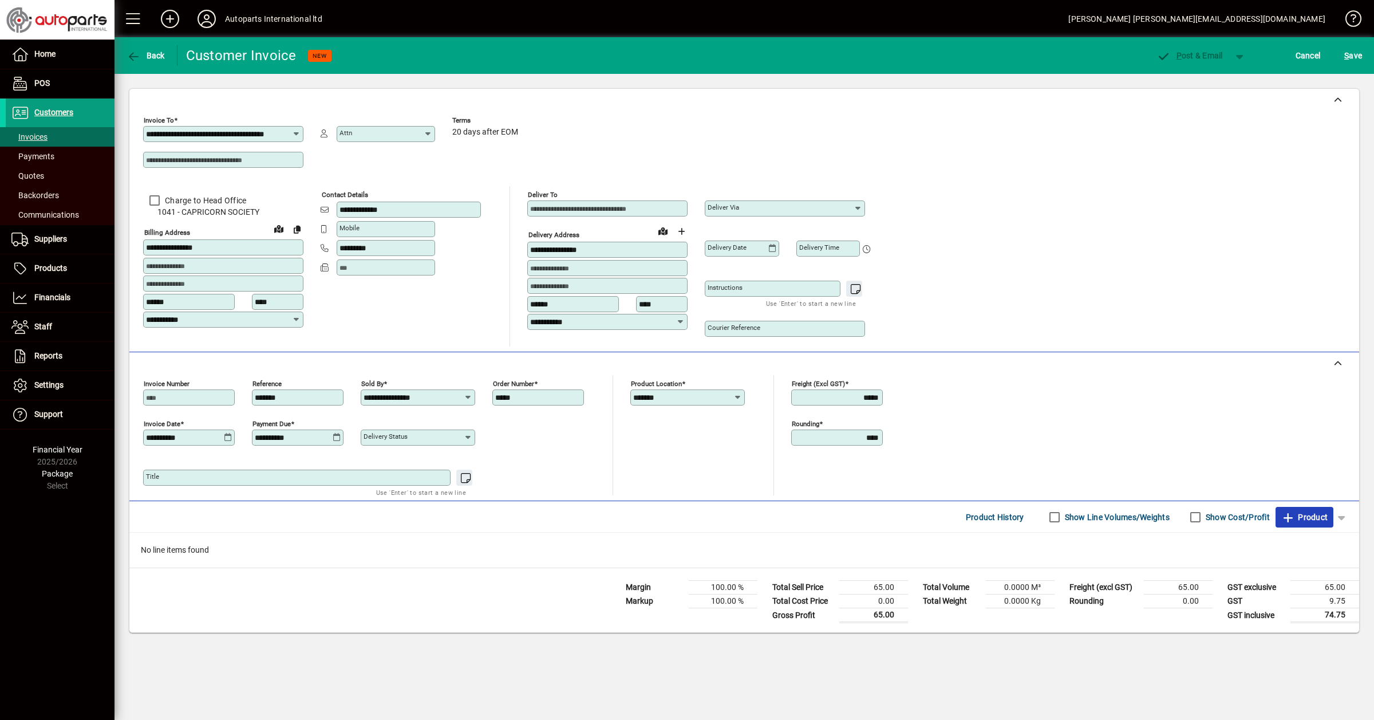 Image resolution: width=1374 pixels, height=720 pixels. What do you see at coordinates (513, 384) in the screenshot?
I see `mat-label: Order number` at bounding box center [513, 384].